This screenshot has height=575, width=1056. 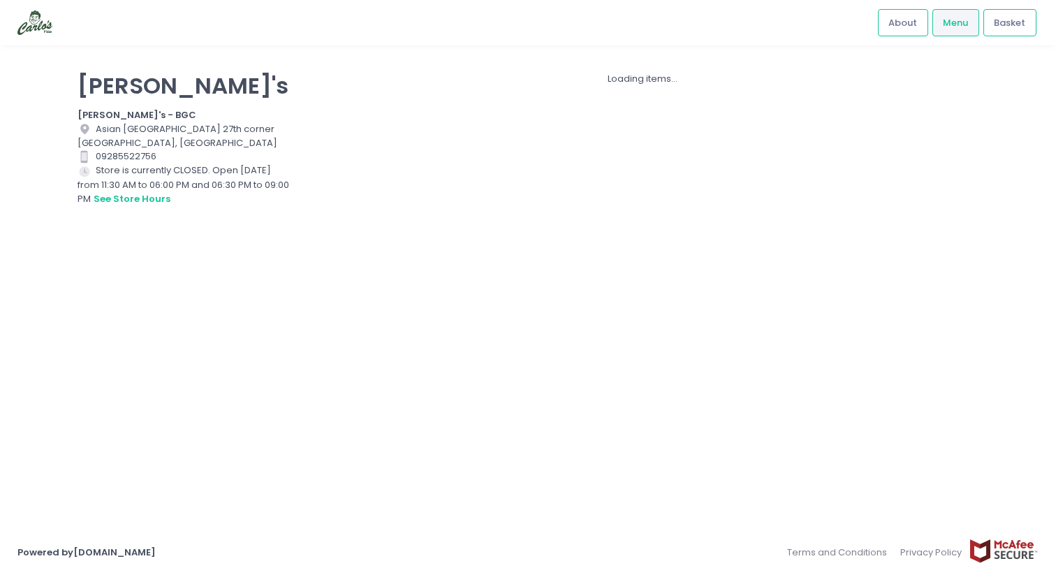 What do you see at coordinates (35, 22) in the screenshot?
I see `img: logo` at bounding box center [35, 22].